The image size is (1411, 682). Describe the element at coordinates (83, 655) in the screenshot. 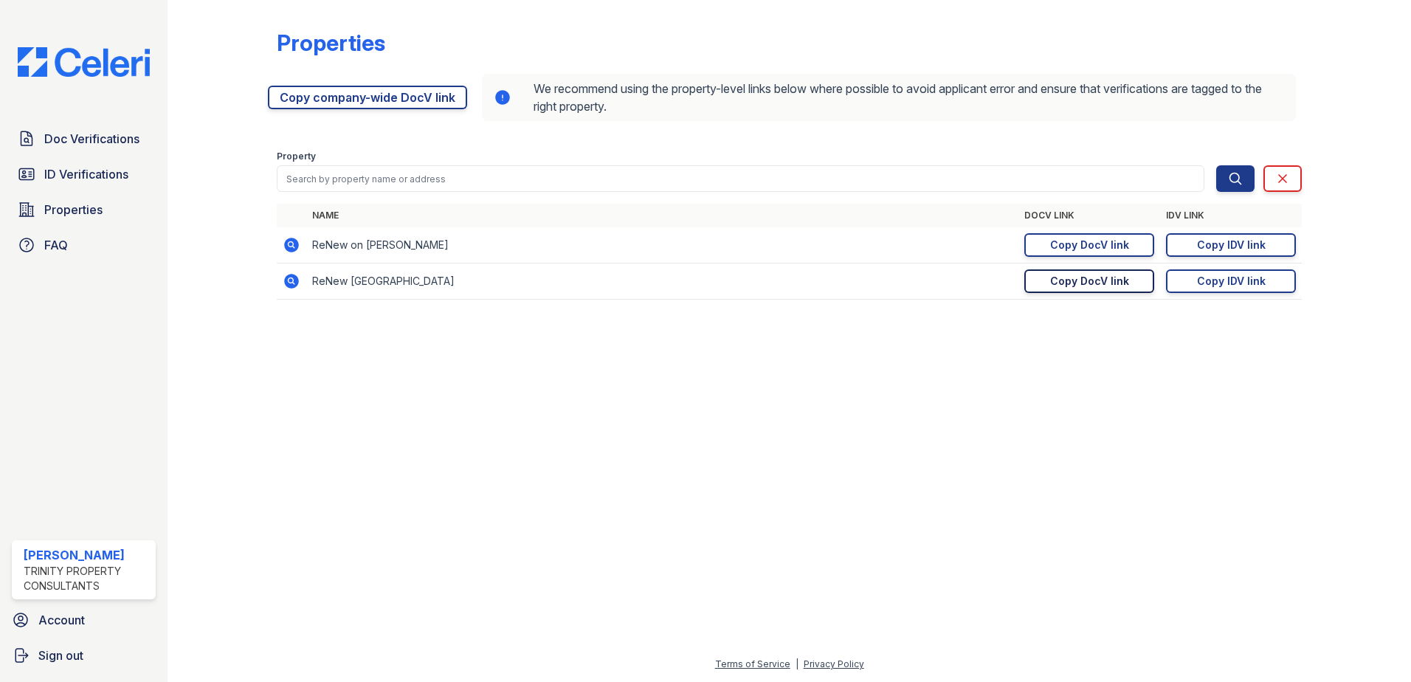

I see `button: Sign out` at that location.